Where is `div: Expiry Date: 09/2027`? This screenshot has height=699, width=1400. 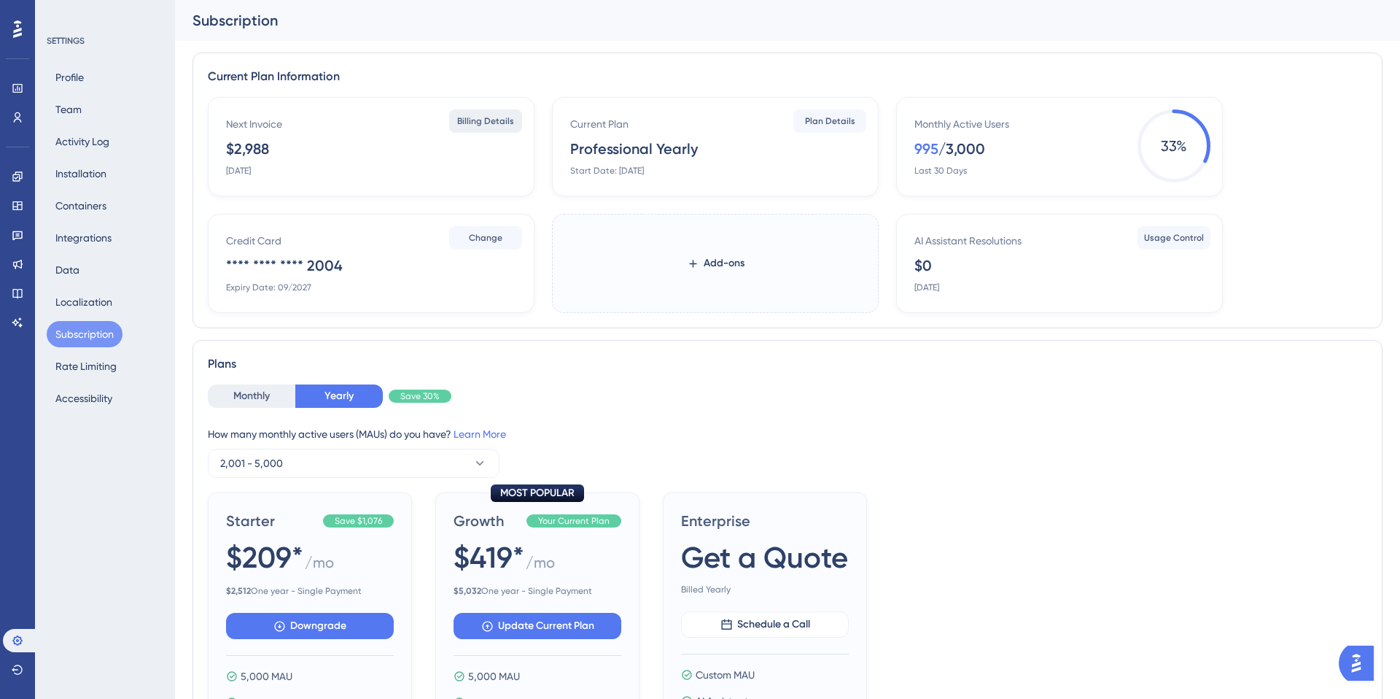
div: Expiry Date: 09/2027 is located at coordinates (268, 287).